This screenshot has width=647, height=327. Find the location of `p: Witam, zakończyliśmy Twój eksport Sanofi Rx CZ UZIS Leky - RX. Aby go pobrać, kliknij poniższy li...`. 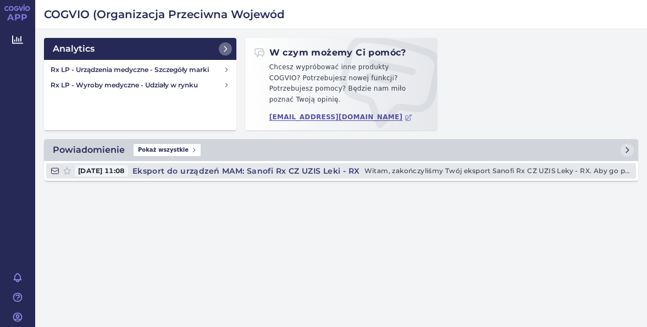

p: Witam, zakończyliśmy Twój eksport Sanofi Rx CZ UZIS Leky - RX. Aby go pobrać, kliknij poniższy li... is located at coordinates (498, 171).